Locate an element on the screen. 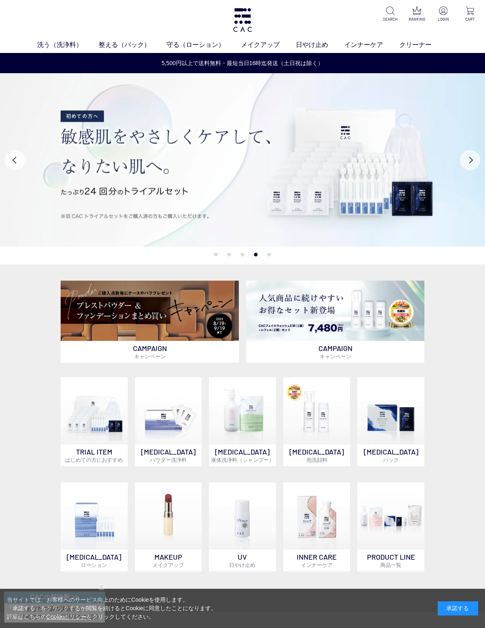 The height and width of the screenshot is (628, 485). div: 承諾する is located at coordinates (458, 608).